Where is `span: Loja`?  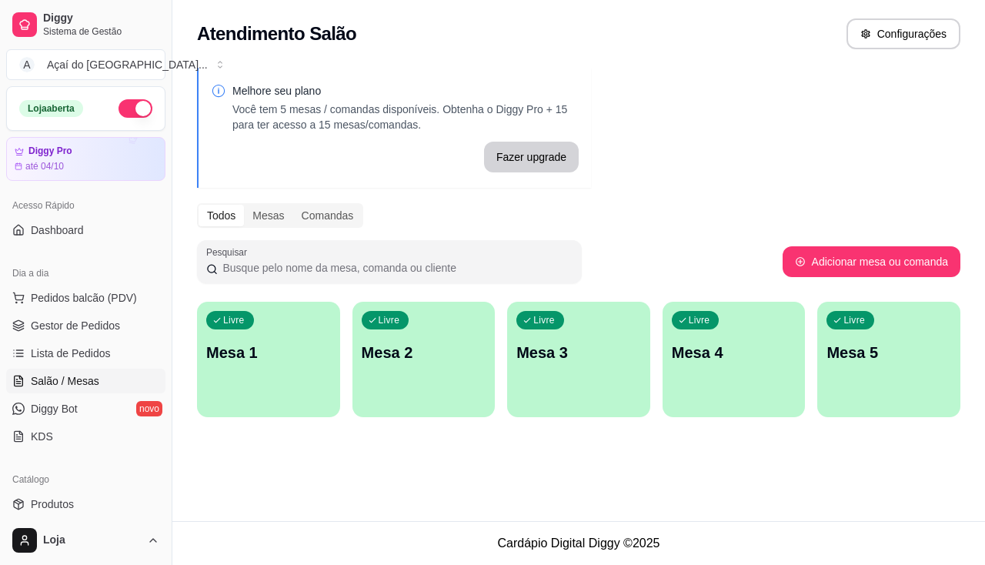 span: Loja is located at coordinates (92, 540).